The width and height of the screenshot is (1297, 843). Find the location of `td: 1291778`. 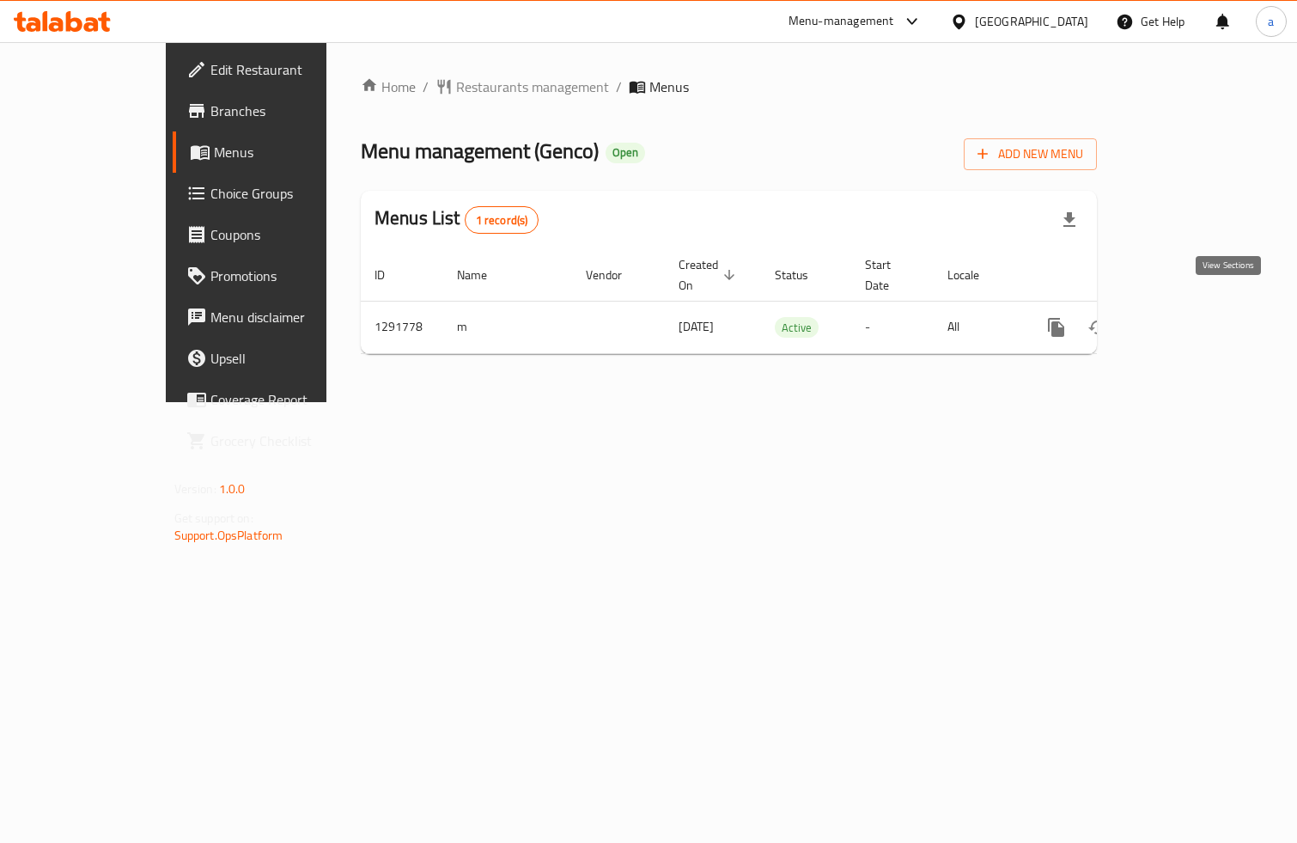

td: 1291778 is located at coordinates (402, 326).